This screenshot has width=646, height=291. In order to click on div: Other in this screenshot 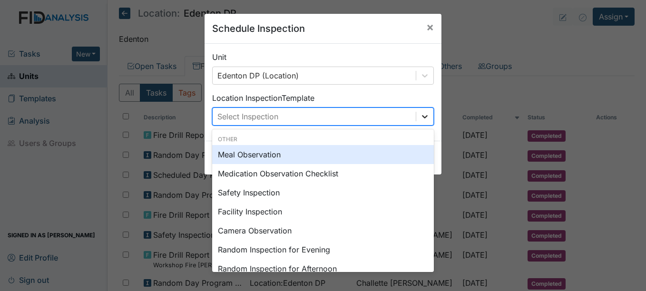, I will do `click(323, 139)`.